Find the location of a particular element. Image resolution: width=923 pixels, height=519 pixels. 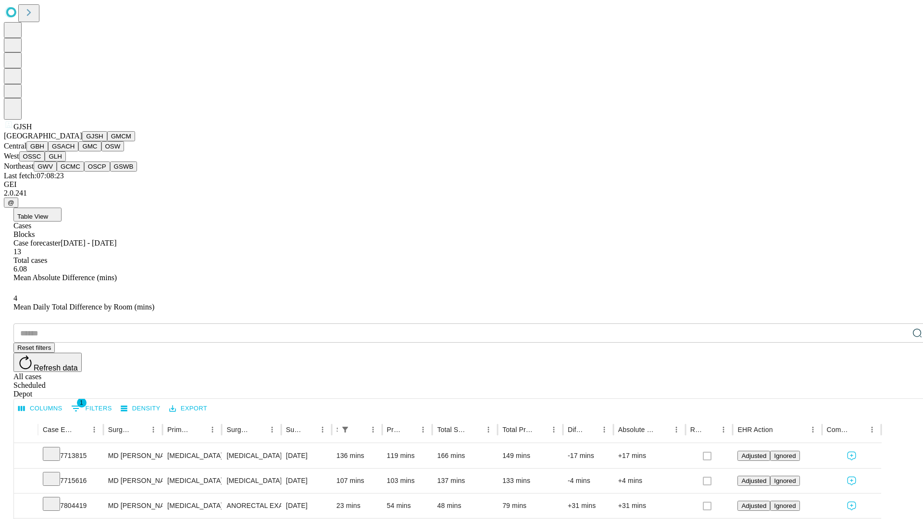

div: 136 mins is located at coordinates (357, 456).